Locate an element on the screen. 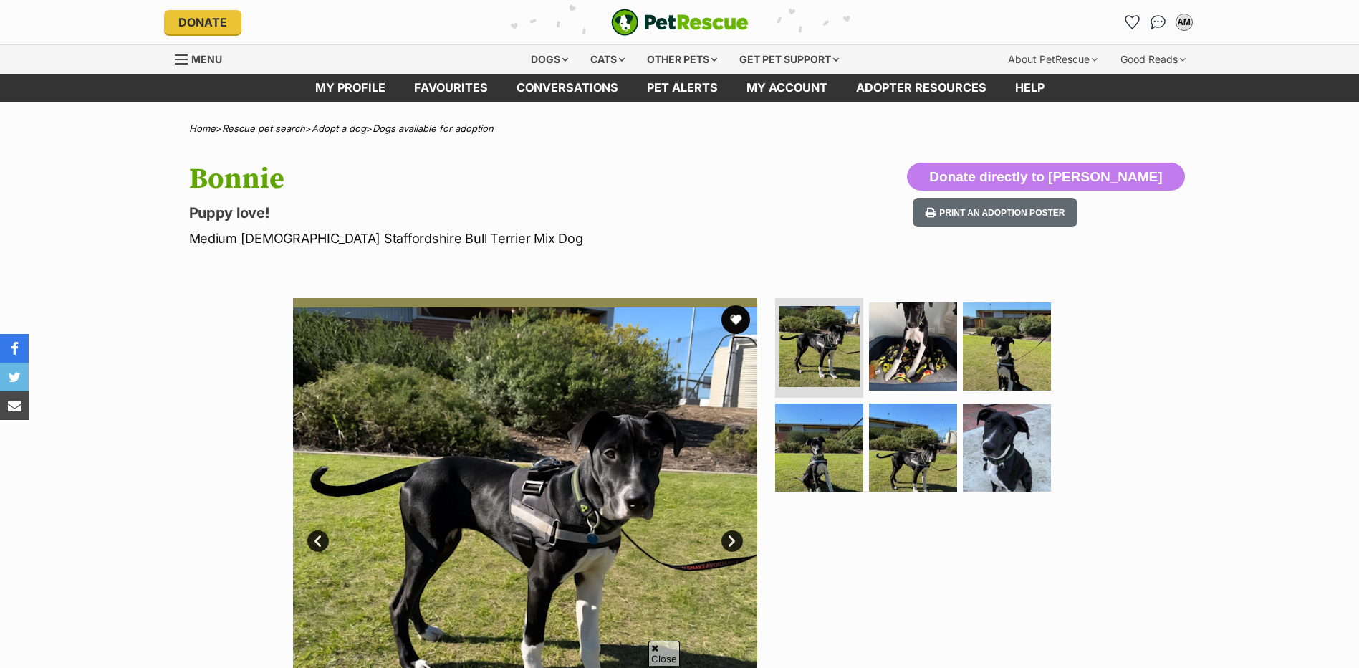 The width and height of the screenshot is (1359, 668). a: Dogs available for adoption is located at coordinates (433, 128).